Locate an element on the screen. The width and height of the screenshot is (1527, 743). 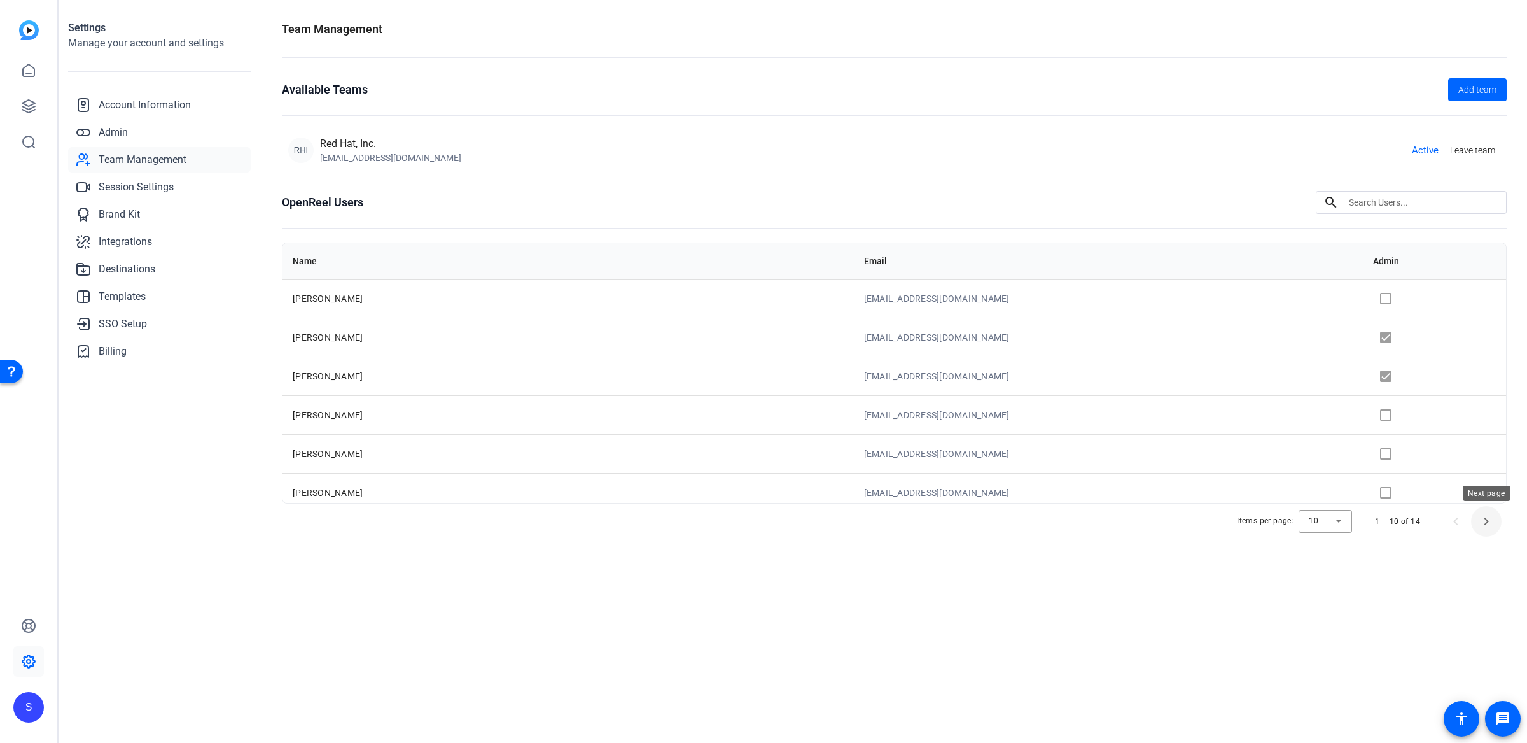
button: Next page is located at coordinates (1487, 521).